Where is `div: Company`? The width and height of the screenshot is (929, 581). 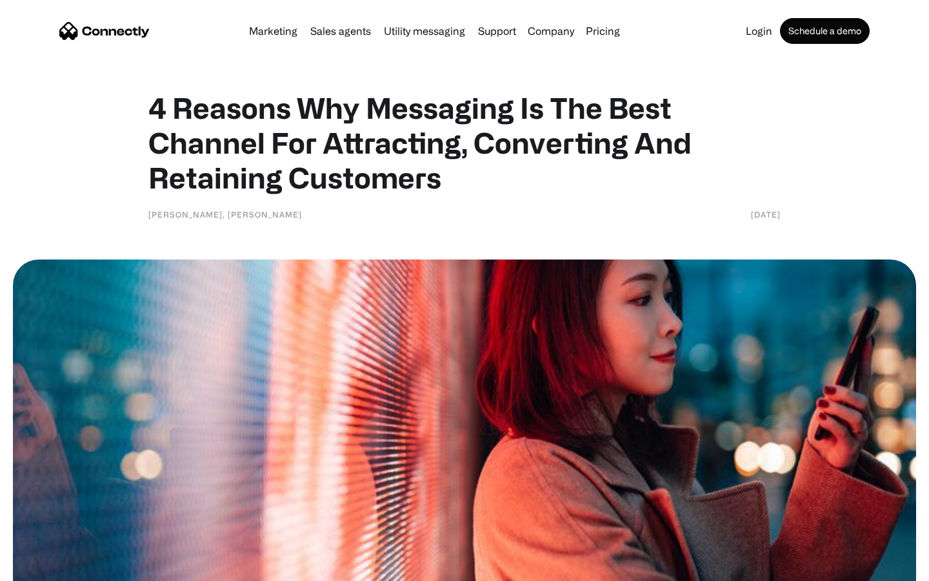
div: Company is located at coordinates (551, 31).